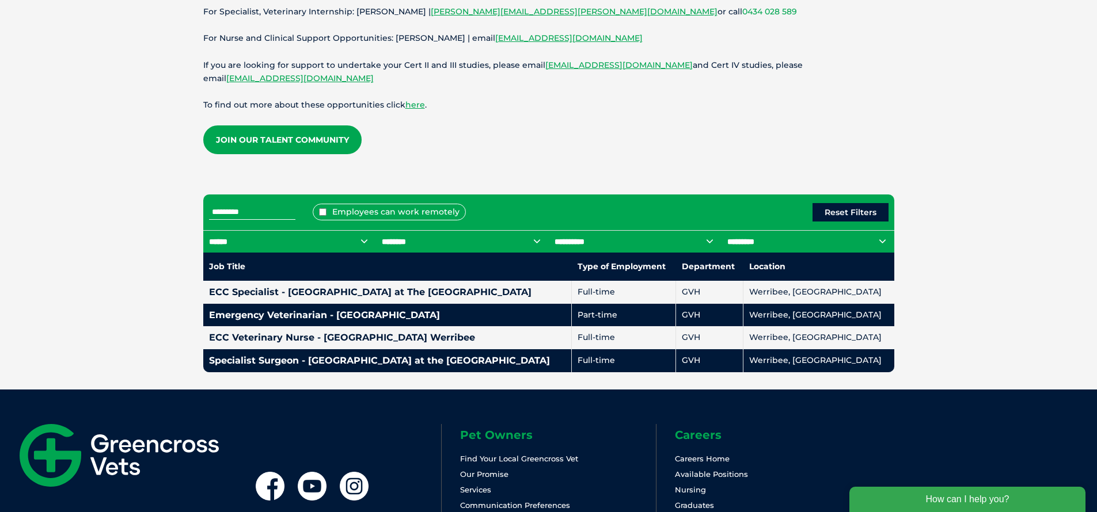  I want to click on h6: Careers, so click(772, 435).